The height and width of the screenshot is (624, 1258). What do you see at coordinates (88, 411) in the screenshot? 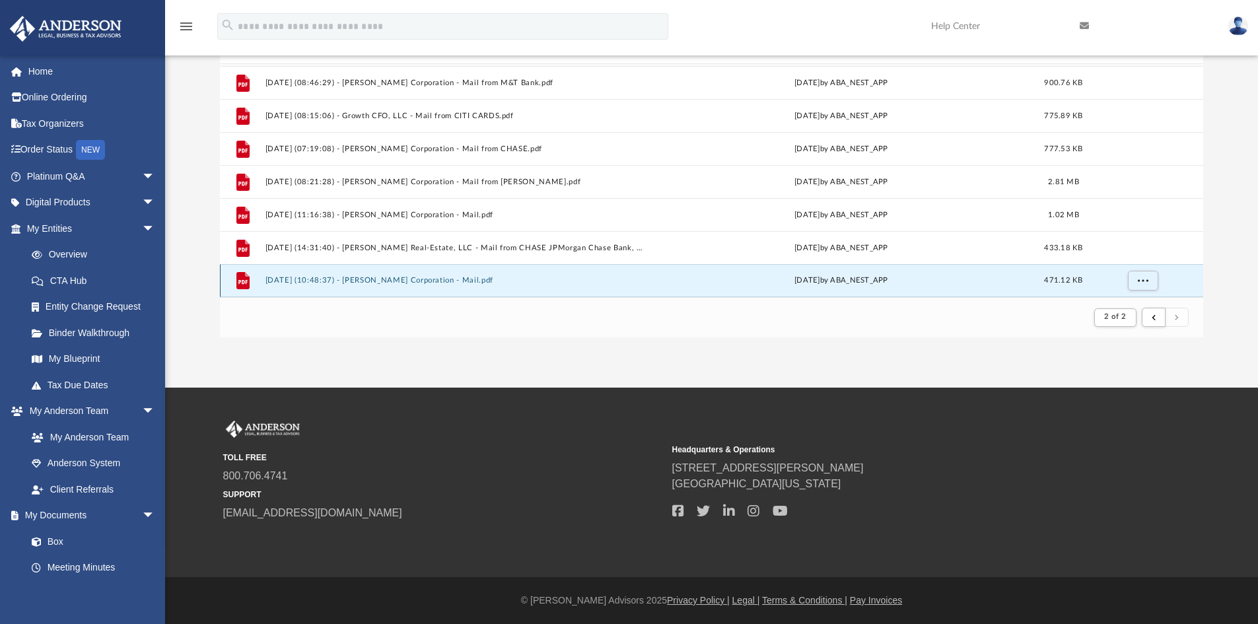
I see `a: My Anderson Teamarrow_drop_down` at bounding box center [88, 411].